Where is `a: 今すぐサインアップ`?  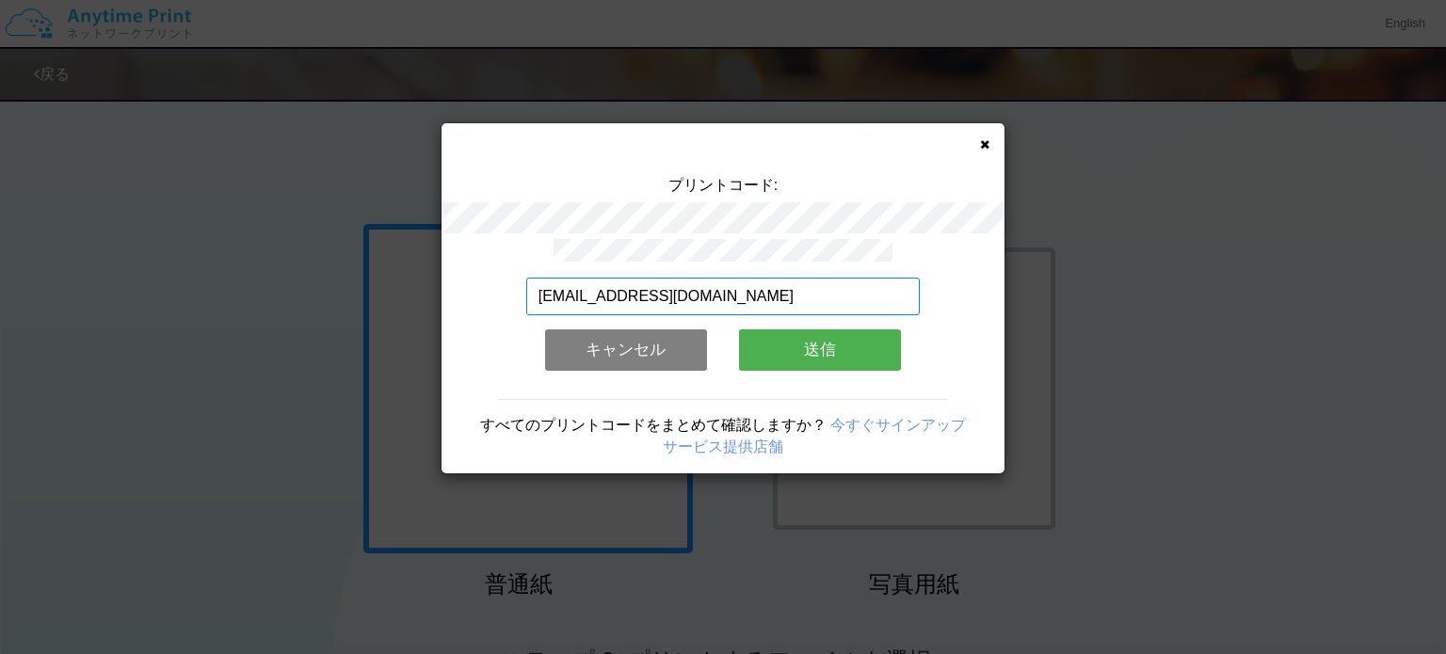
a: 今すぐサインアップ is located at coordinates (898, 425).